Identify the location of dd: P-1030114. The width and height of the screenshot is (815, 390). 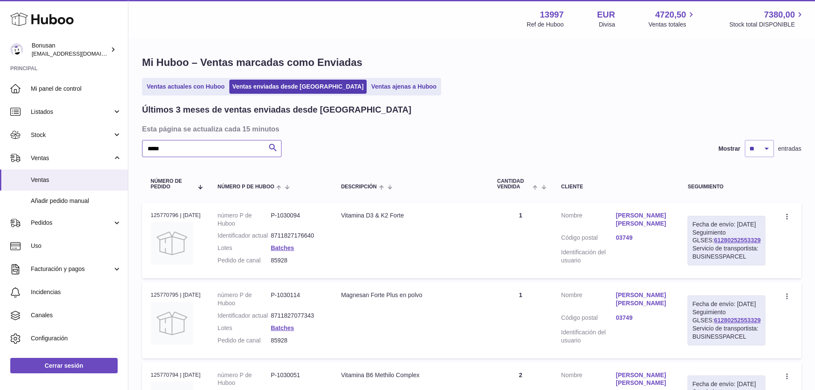
(297, 299).